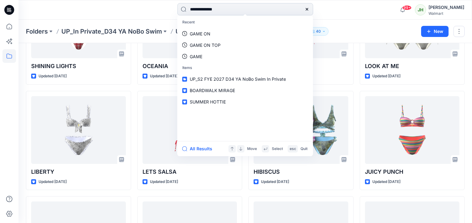 The width and height of the screenshot is (472, 223). I want to click on p: Quit, so click(304, 149).